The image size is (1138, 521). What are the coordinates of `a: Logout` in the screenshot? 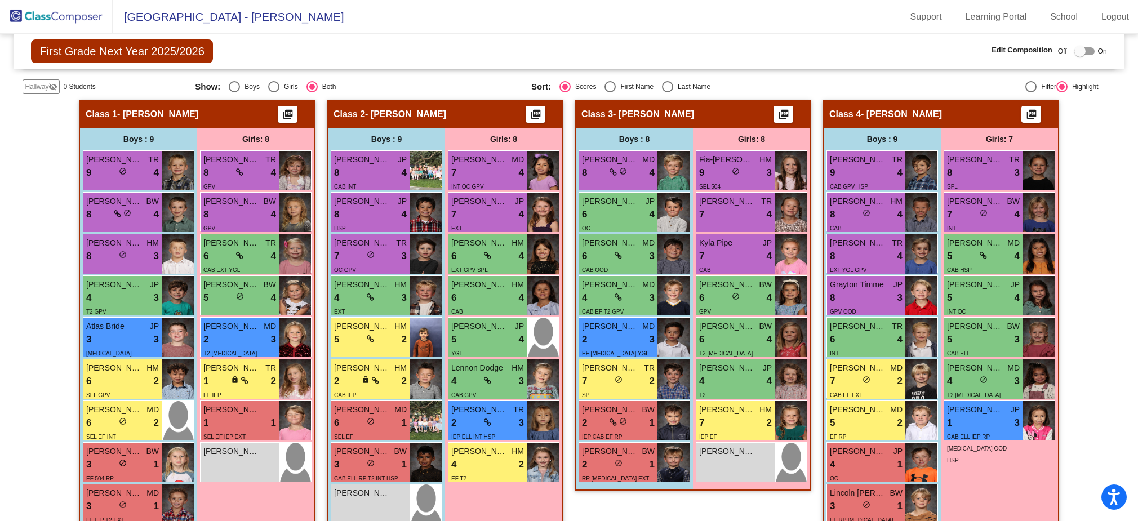 It's located at (1115, 17).